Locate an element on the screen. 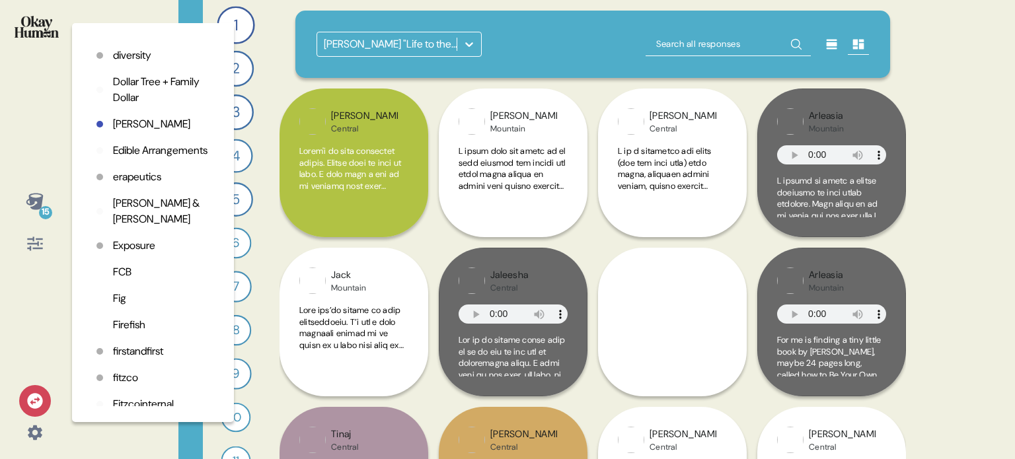 The image size is (1015, 459). div: 15 is located at coordinates (46, 213).